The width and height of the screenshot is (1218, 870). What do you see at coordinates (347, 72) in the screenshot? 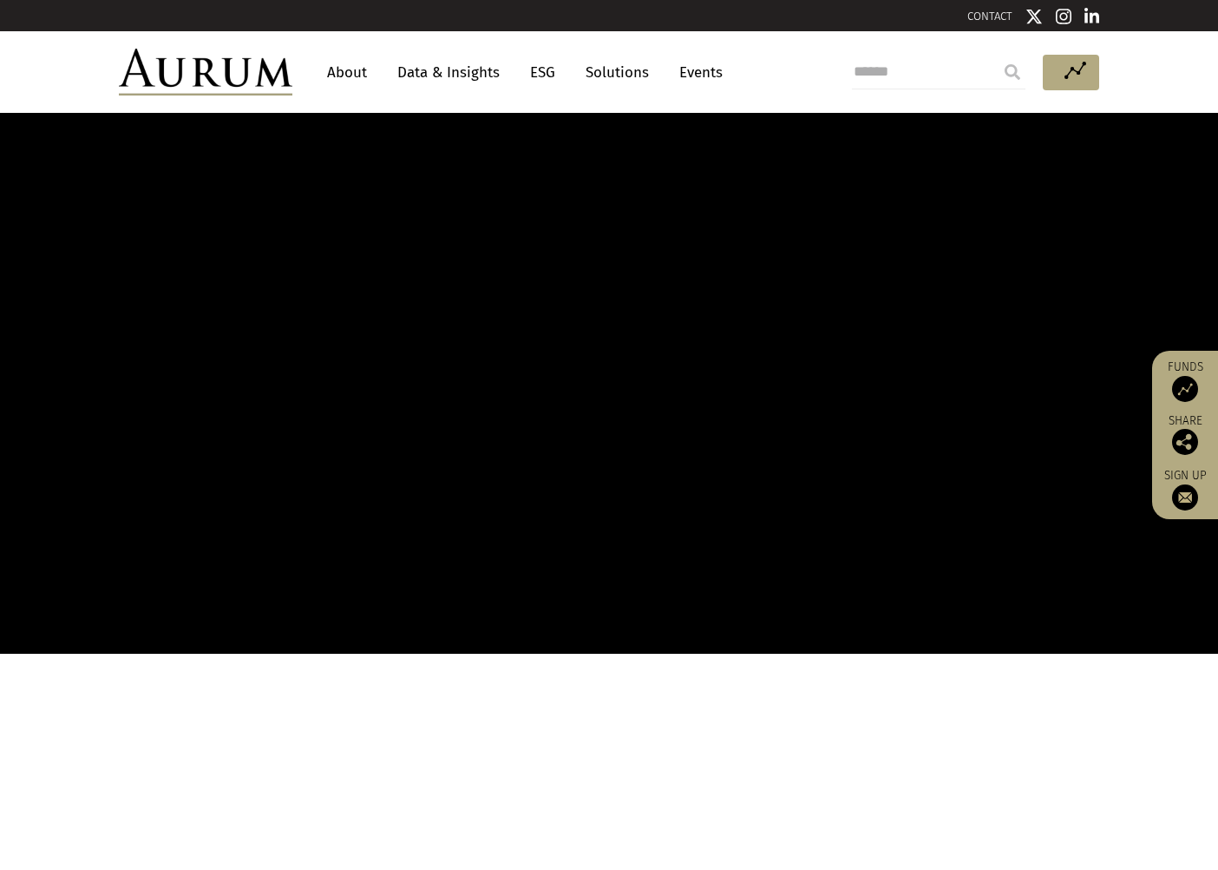
I see `a: About` at bounding box center [347, 72].